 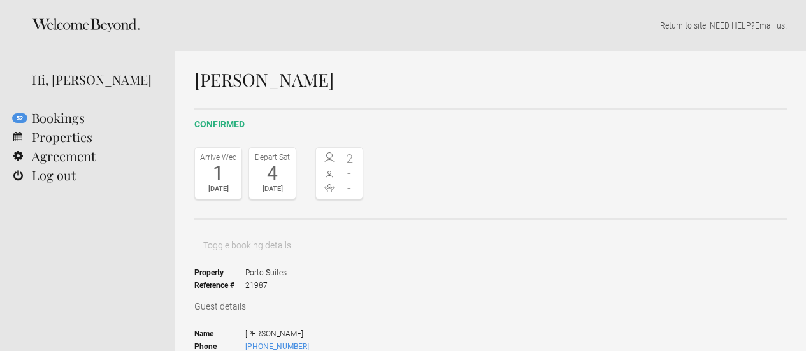 I want to click on strong: Property, so click(x=220, y=273).